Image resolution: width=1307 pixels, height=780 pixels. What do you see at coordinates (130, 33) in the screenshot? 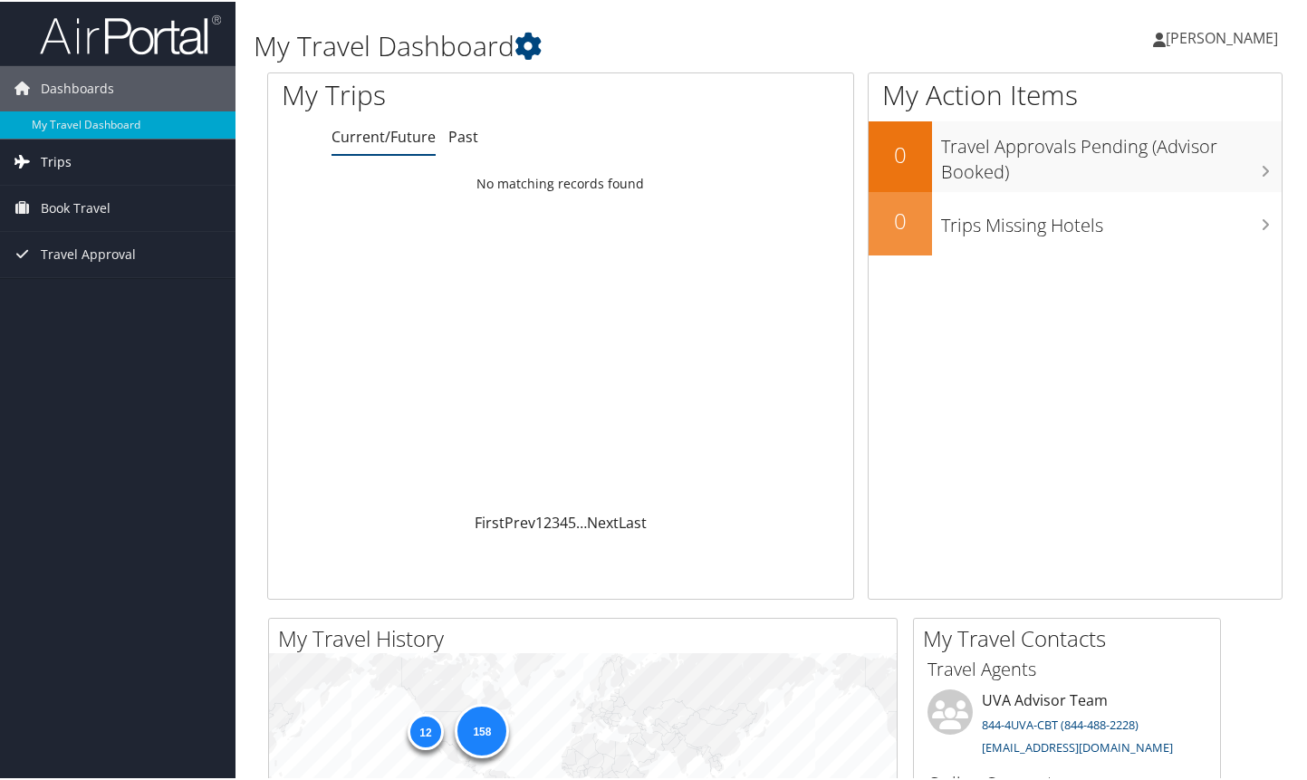
I see `img: airportal-logo.png` at bounding box center [130, 33].